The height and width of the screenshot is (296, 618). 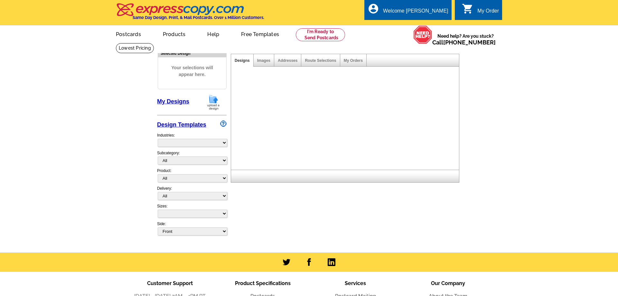 I want to click on img: help, so click(x=423, y=35).